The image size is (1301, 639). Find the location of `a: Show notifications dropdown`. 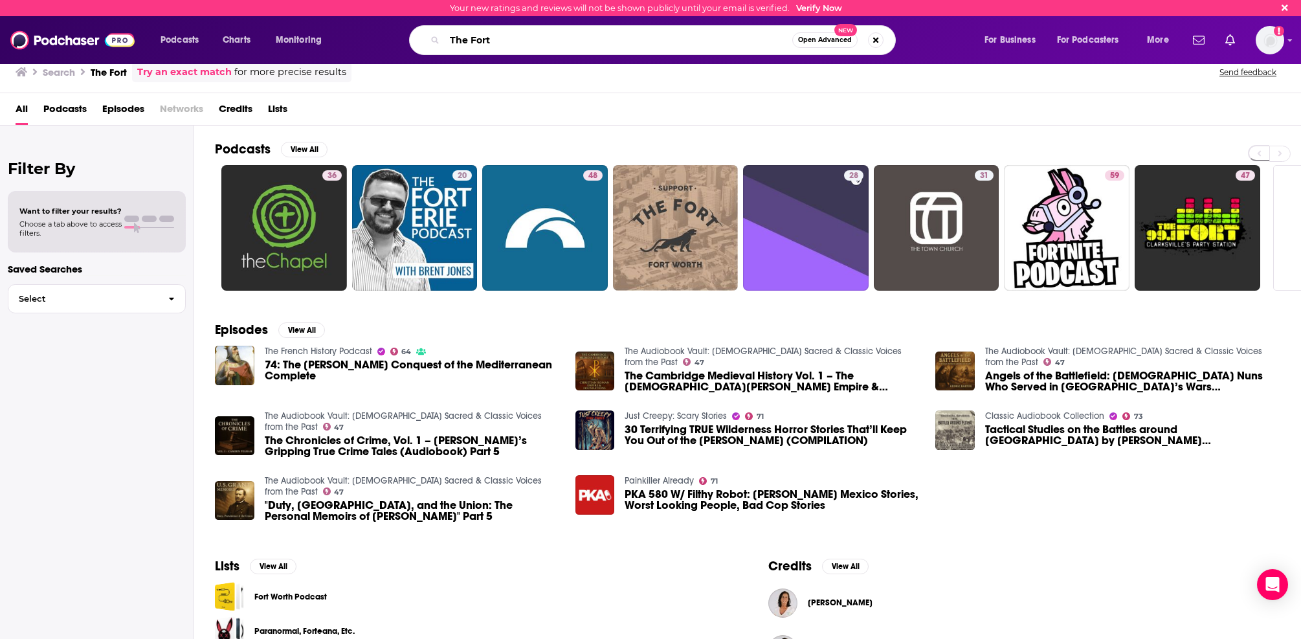

a: Show notifications dropdown is located at coordinates (1230, 40).